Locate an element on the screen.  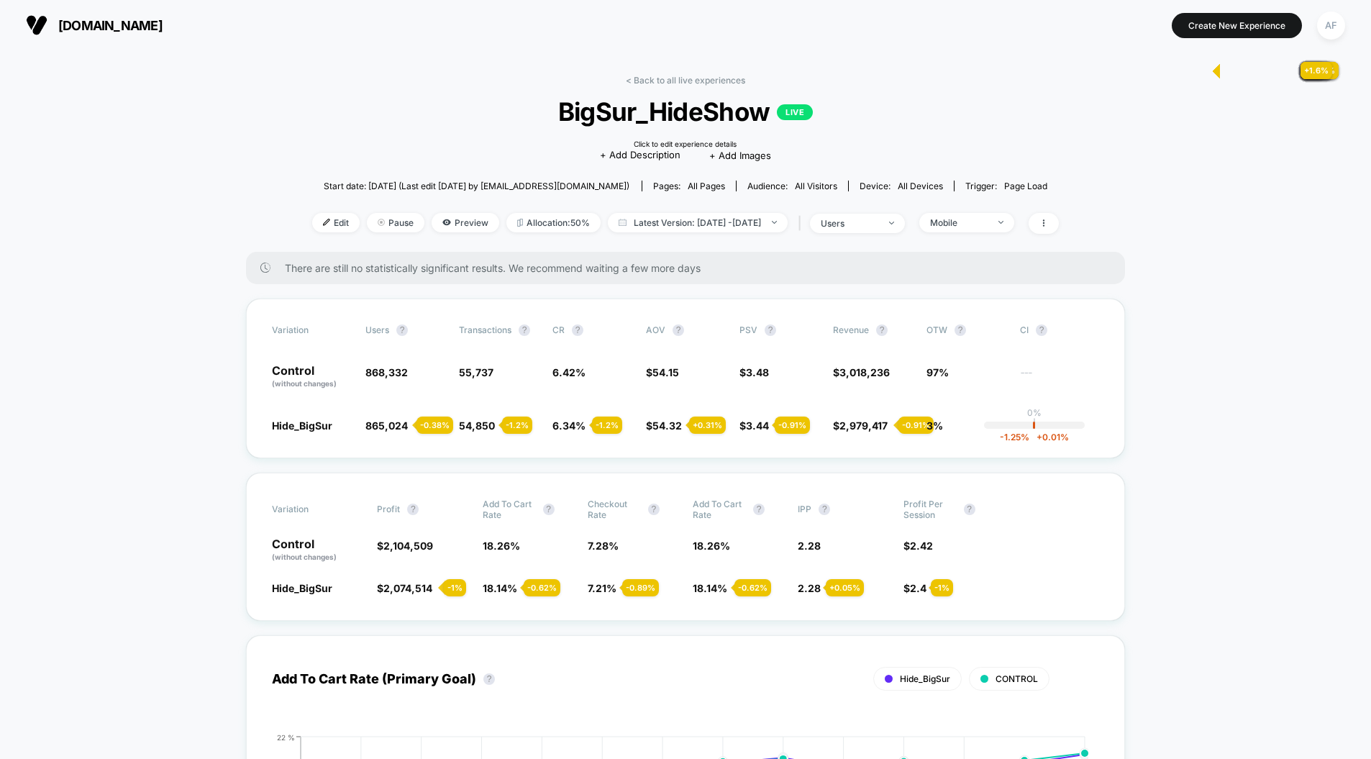
span: IPP is located at coordinates (804, 509).